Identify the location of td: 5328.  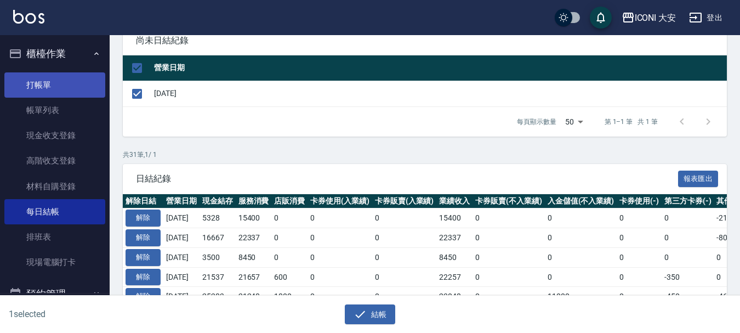
(218, 218).